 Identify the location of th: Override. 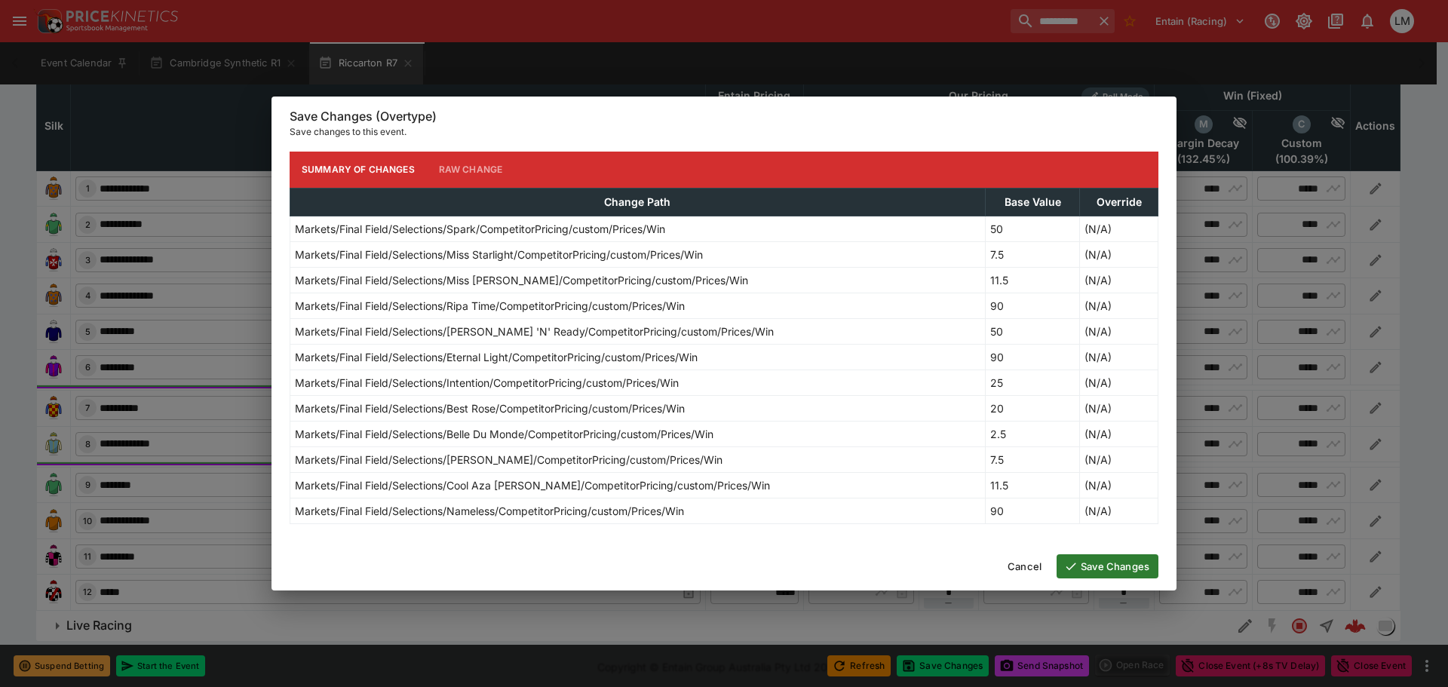
(1119, 201).